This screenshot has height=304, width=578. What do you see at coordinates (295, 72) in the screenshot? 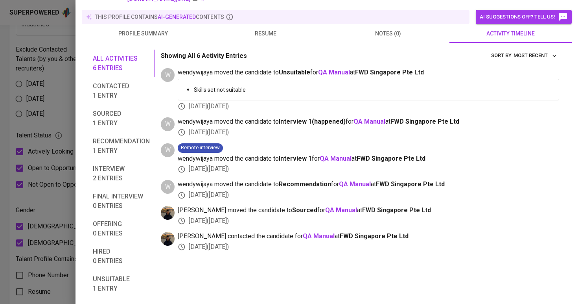
I see `b: Unsuitable` at bounding box center [295, 72].